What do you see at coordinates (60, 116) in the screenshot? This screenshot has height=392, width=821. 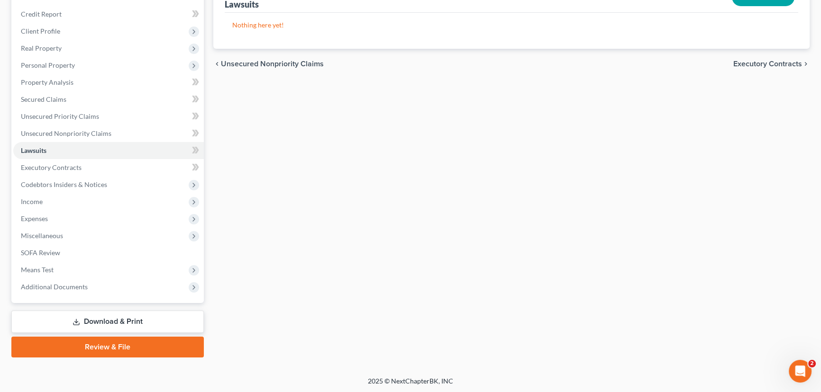 I see `span: Unsecured Priority Claims` at bounding box center [60, 116].